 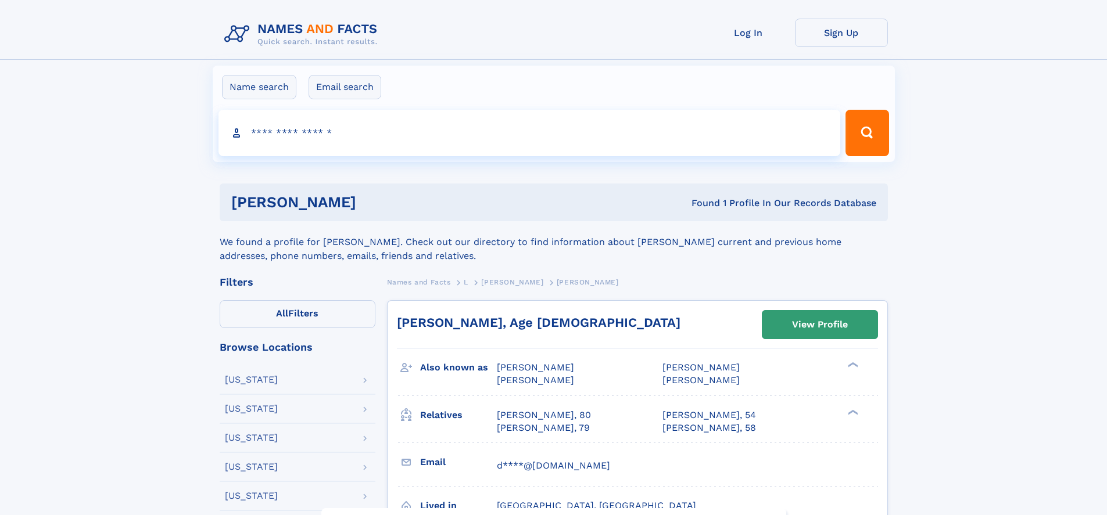 I want to click on button: Search Button, so click(x=867, y=133).